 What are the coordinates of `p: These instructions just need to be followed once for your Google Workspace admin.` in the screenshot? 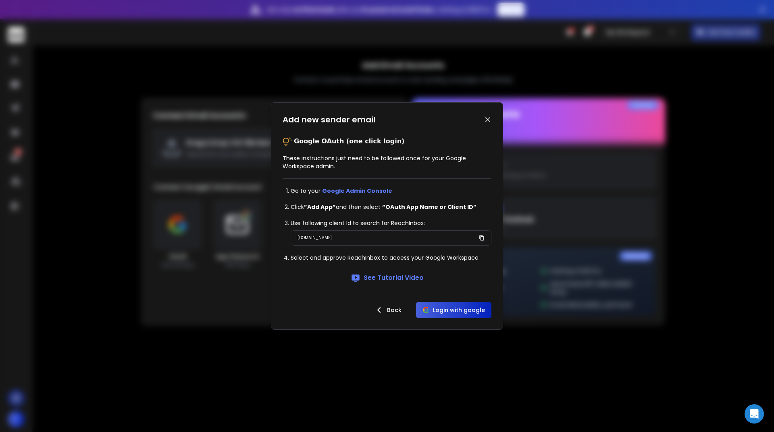 It's located at (387, 162).